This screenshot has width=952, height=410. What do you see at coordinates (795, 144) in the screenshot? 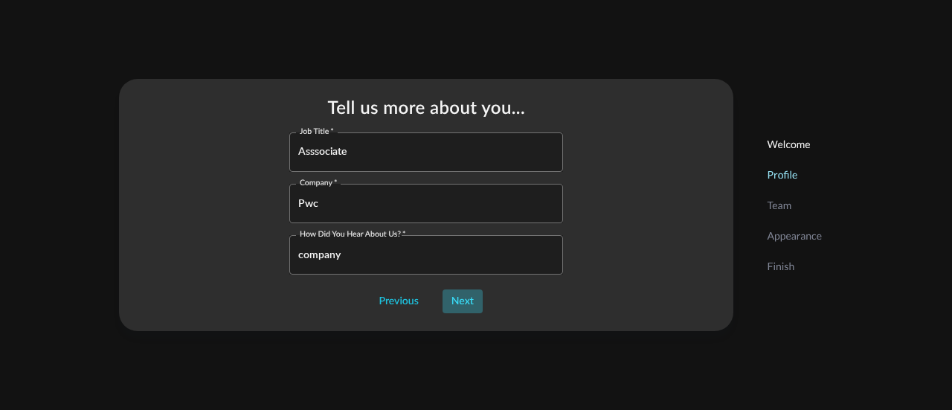
I see `p: Welcome` at bounding box center [795, 144].